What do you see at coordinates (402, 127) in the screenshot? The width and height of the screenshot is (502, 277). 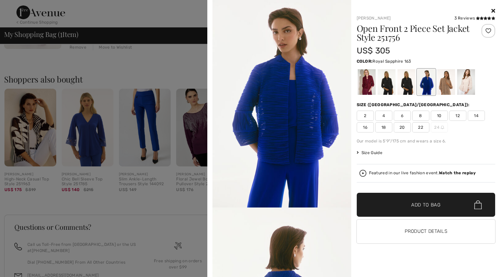 I see `span: 20` at bounding box center [402, 127].